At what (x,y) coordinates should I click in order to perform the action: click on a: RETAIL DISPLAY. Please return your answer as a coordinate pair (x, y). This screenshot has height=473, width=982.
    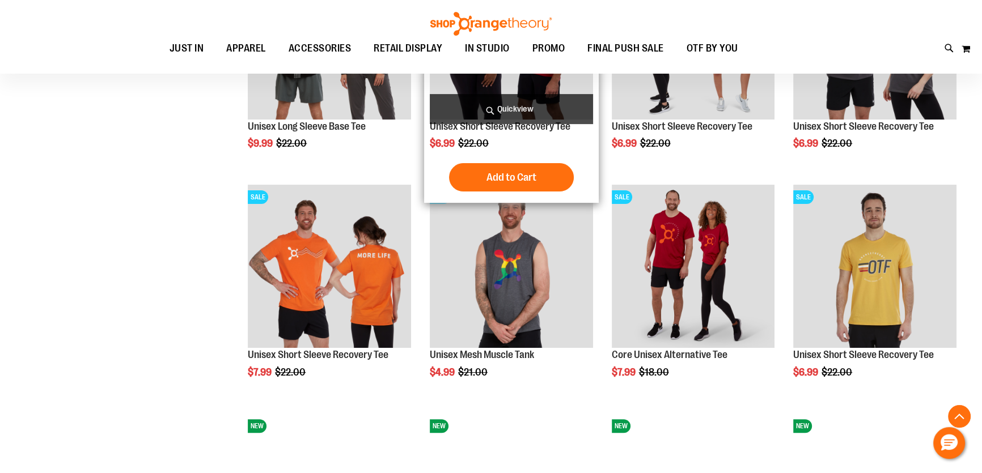
    Looking at the image, I should click on (408, 49).